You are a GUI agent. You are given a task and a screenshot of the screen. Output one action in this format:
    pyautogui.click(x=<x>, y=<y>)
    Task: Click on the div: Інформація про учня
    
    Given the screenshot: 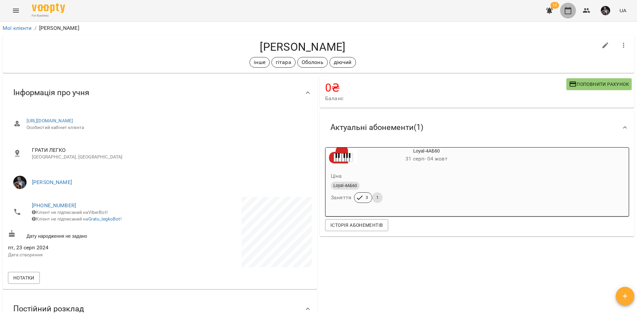 What is the action you would take?
    pyautogui.click(x=160, y=93)
    